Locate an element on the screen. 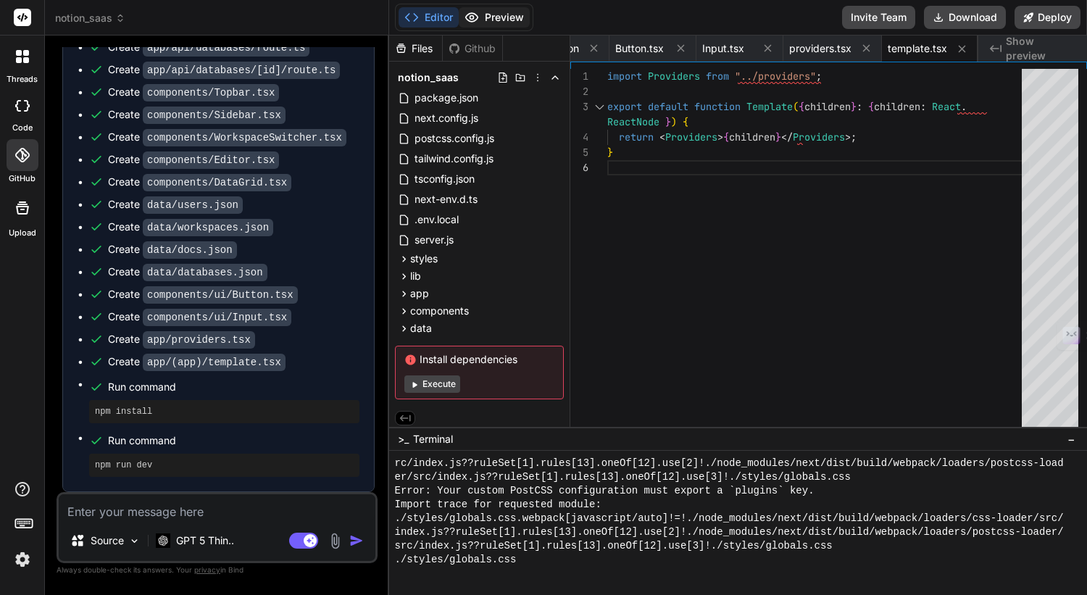  code: app/api/databases/route.ts is located at coordinates (226, 48).